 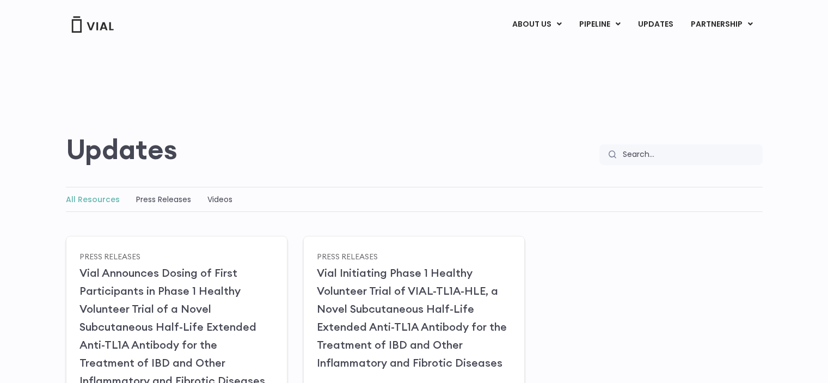 I want to click on a: ABOUT USMenu Toggle, so click(x=537, y=25).